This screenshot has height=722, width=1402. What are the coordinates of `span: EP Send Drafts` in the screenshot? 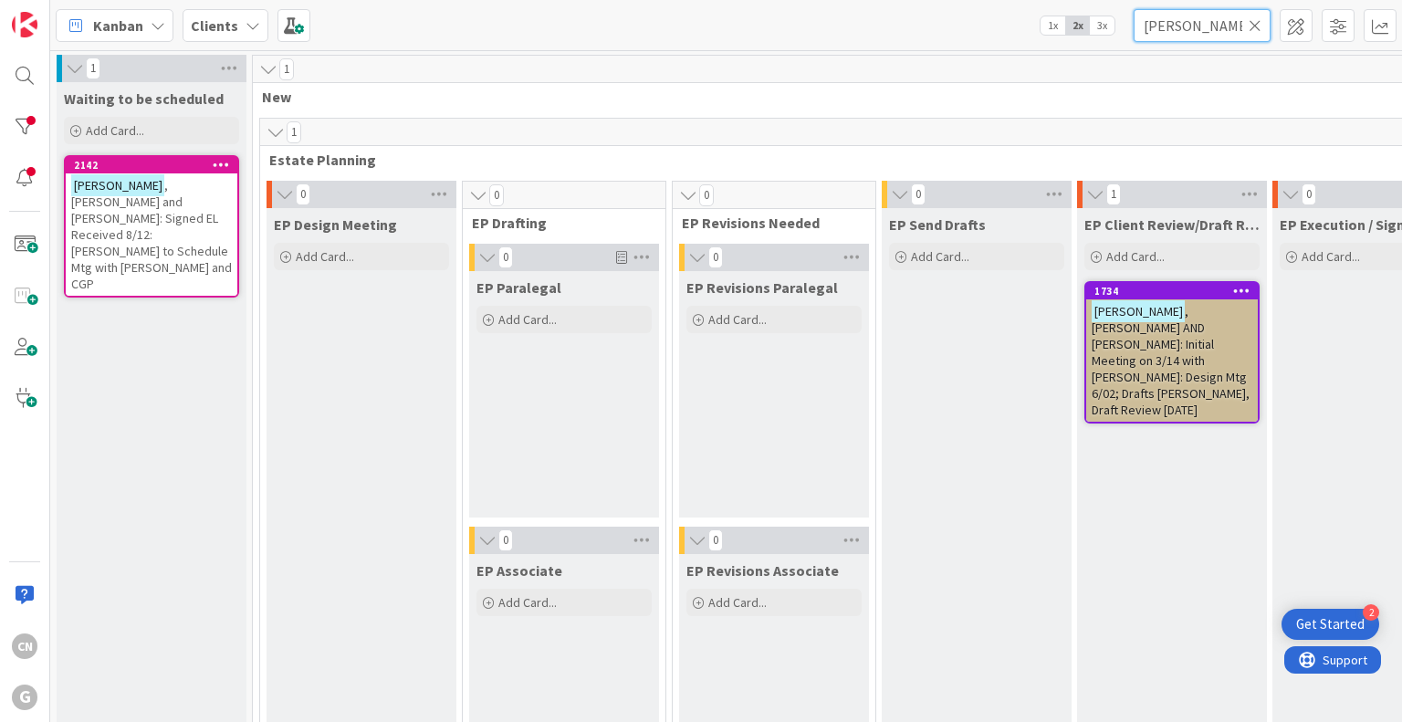 It's located at (937, 225).